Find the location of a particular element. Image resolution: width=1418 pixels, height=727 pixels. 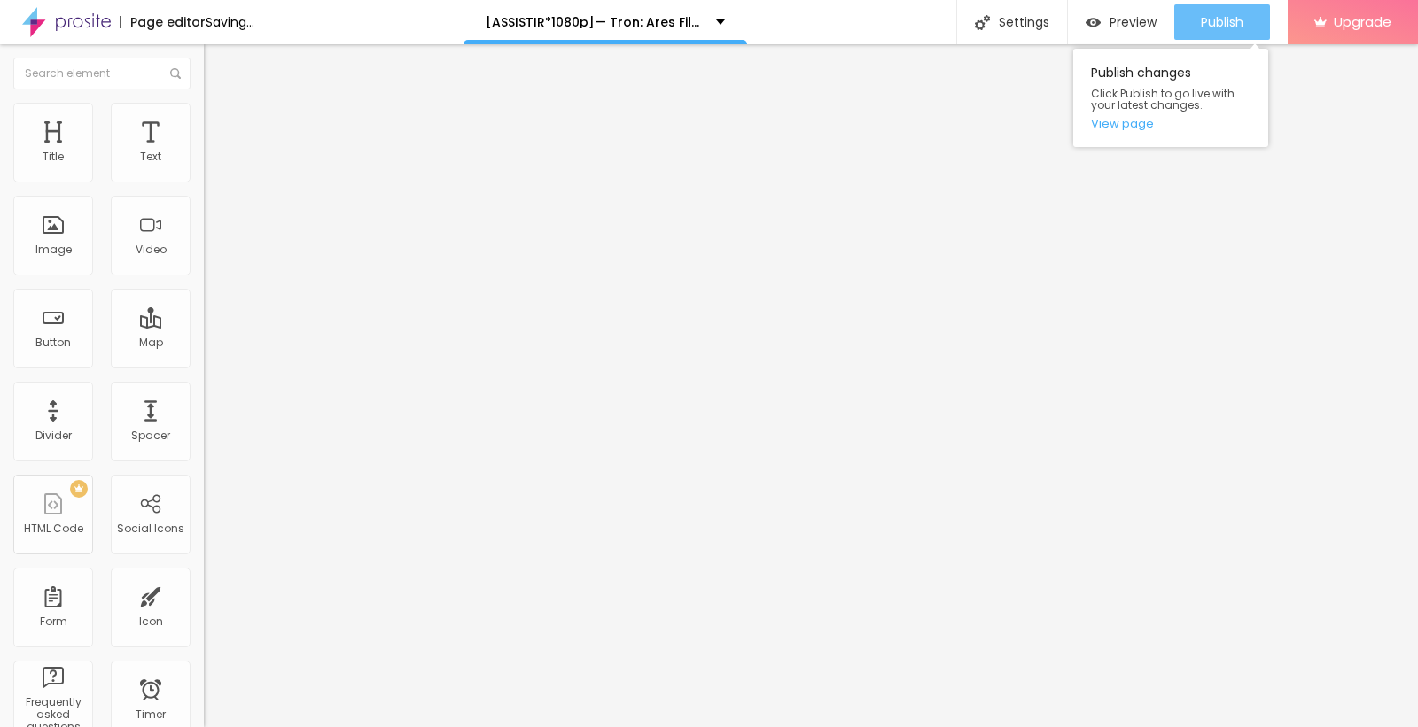

div: Form is located at coordinates (53, 622).